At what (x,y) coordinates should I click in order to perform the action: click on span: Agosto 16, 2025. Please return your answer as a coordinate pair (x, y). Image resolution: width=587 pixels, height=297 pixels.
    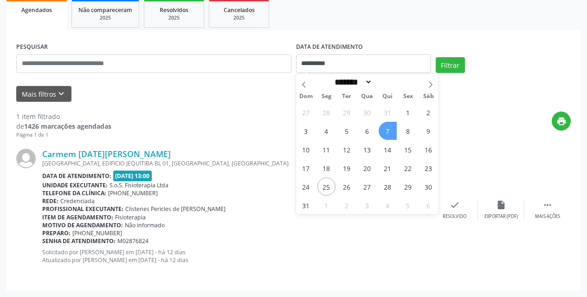
    Looking at the image, I should click on (428, 149).